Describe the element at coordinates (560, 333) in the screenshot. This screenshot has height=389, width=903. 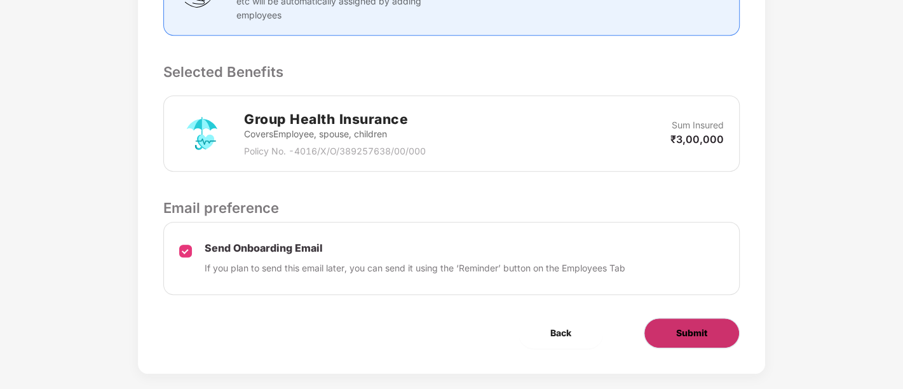
I see `button: Back` at that location.